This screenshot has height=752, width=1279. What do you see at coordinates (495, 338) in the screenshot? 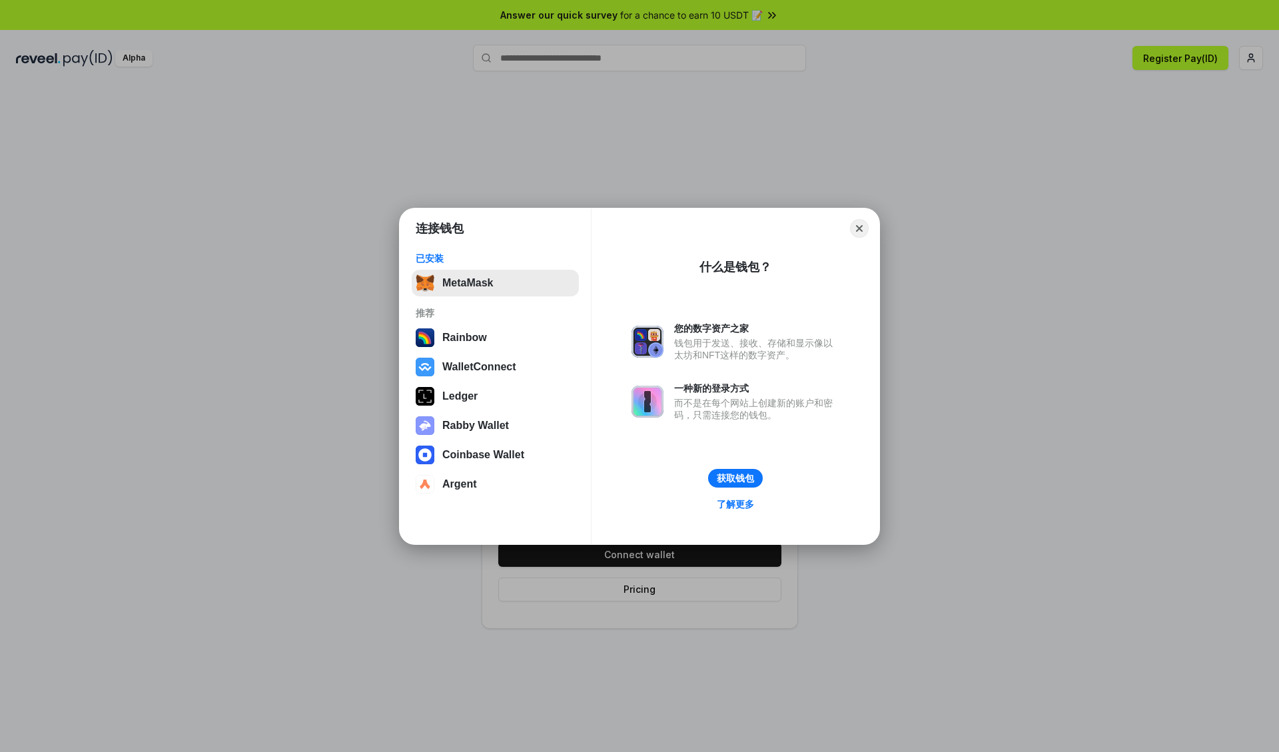
I see `button: Rainbow` at bounding box center [495, 338].